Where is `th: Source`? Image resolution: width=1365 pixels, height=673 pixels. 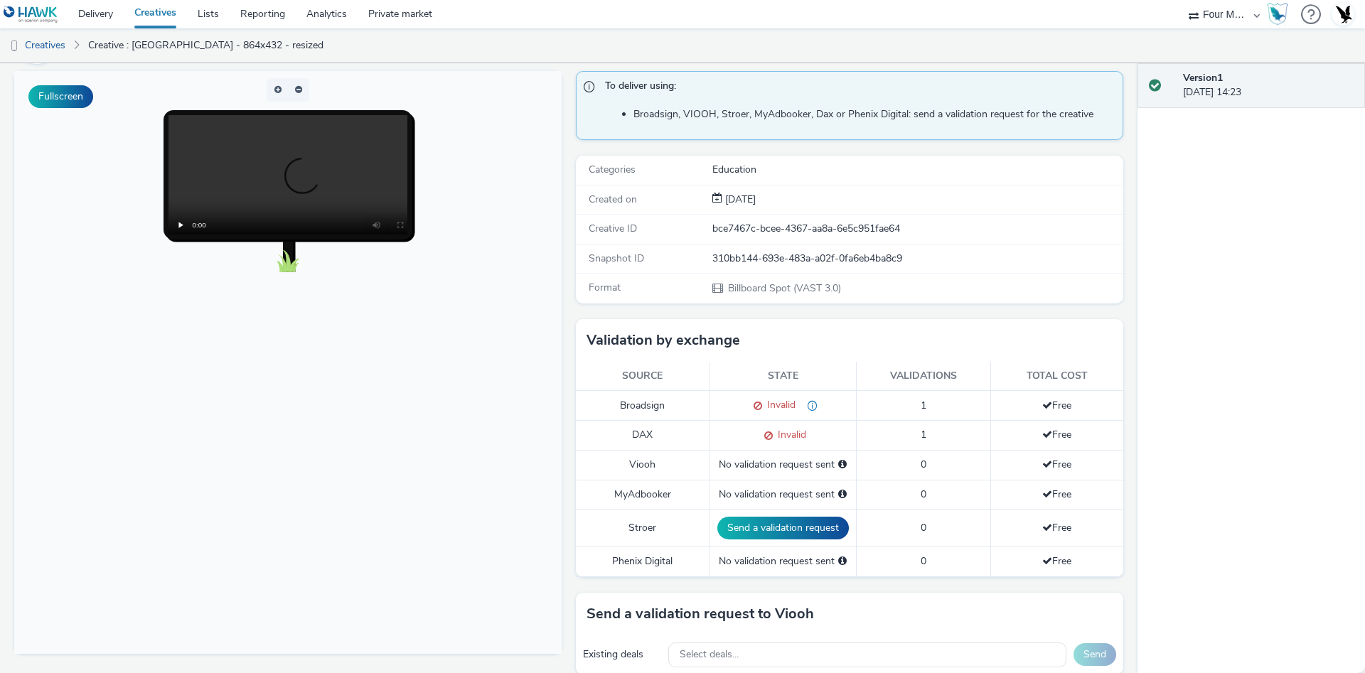
th: Source is located at coordinates (643, 376).